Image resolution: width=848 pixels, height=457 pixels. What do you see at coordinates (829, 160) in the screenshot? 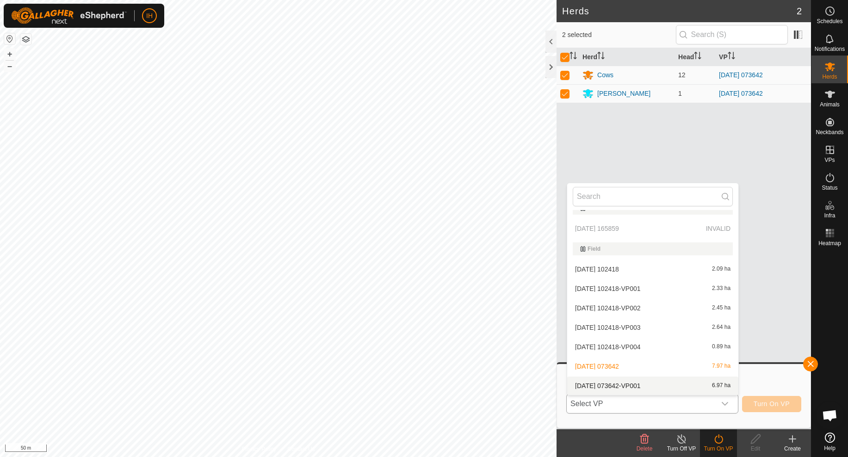
I see `span: VPs` at bounding box center [829, 160].